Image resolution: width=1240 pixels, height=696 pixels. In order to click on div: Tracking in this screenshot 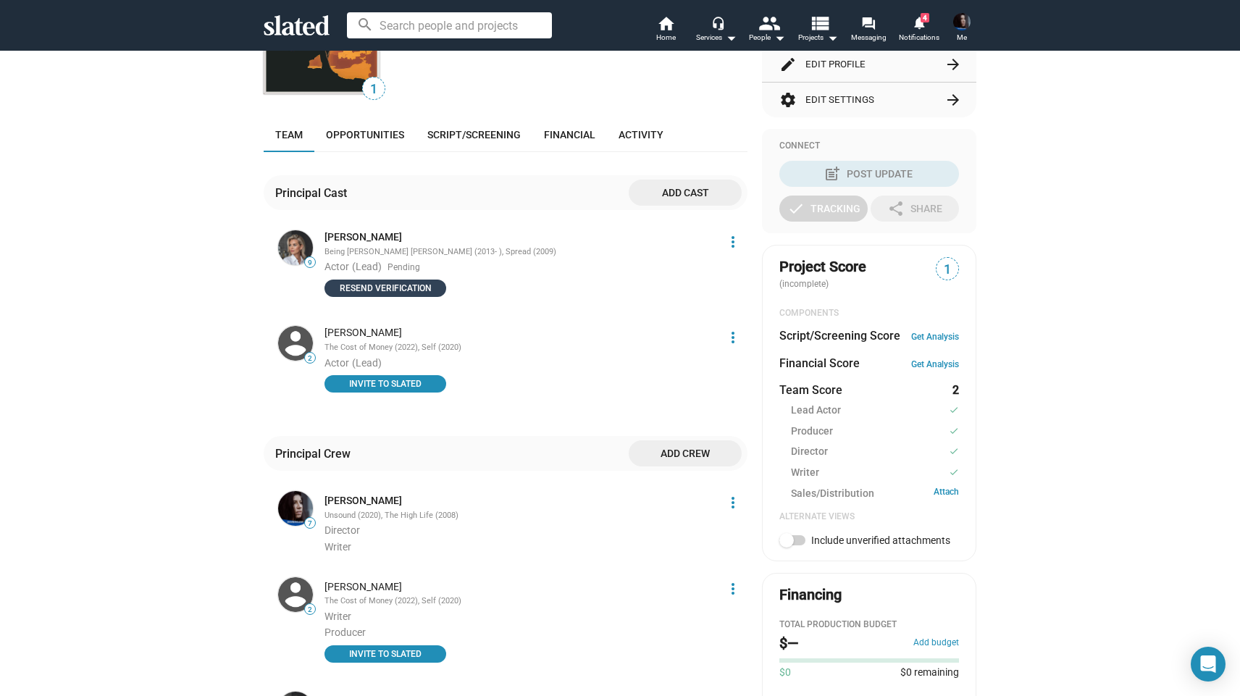, I will do `click(824, 209)`.